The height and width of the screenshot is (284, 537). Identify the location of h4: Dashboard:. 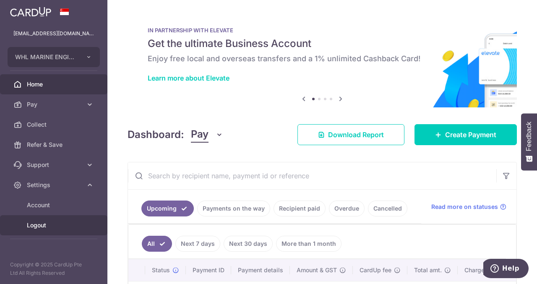
(156, 135).